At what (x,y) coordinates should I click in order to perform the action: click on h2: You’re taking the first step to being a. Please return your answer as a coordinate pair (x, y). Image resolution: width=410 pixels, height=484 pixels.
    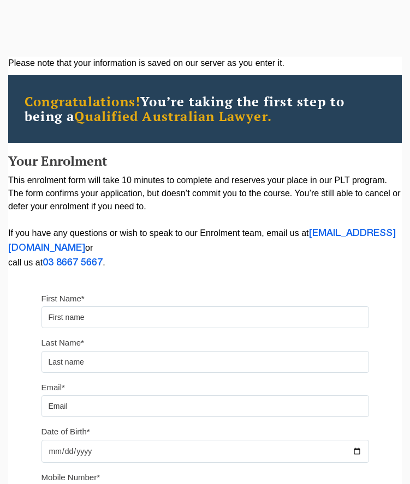
    Looking at the image, I should click on (205, 109).